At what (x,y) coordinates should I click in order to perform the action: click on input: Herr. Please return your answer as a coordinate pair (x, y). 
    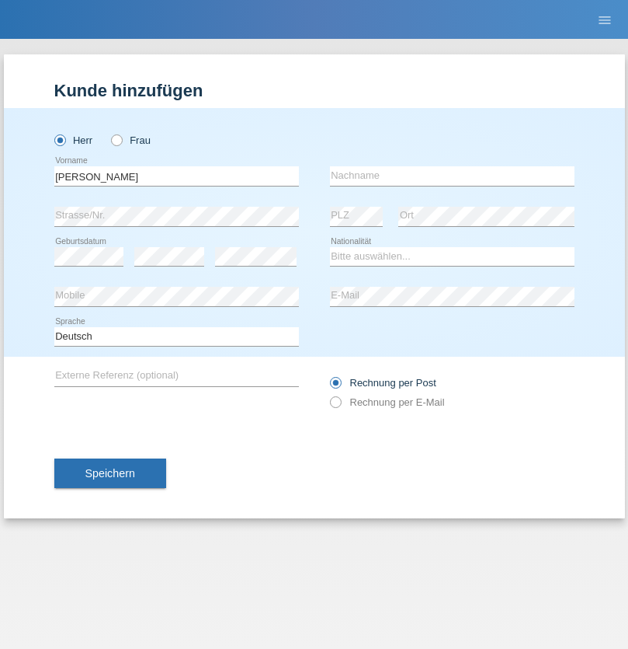
    Looking at the image, I should click on (59, 139).